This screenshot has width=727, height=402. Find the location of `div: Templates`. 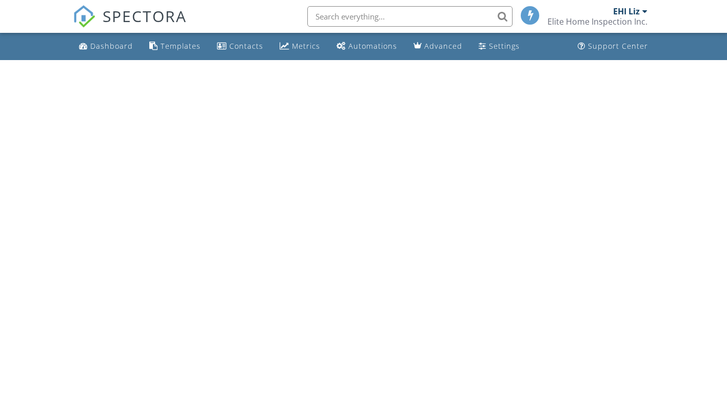

div: Templates is located at coordinates (181, 46).